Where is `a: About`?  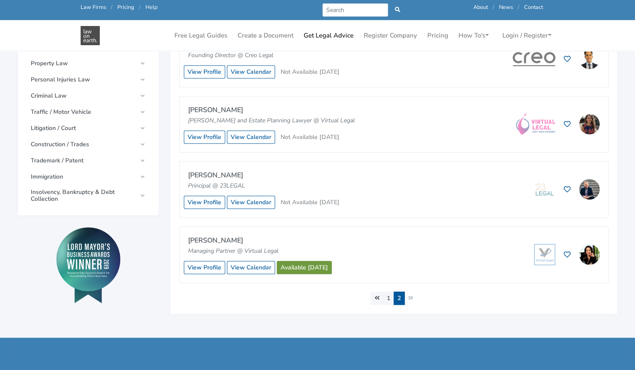
a: About is located at coordinates (480, 7).